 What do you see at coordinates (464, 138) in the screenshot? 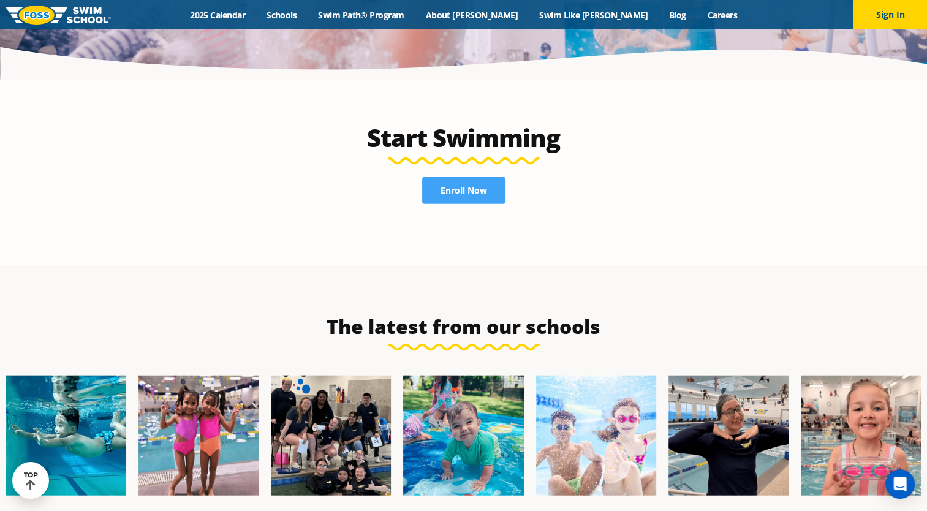
I see `h2: Start Swimming` at bounding box center [464, 138].